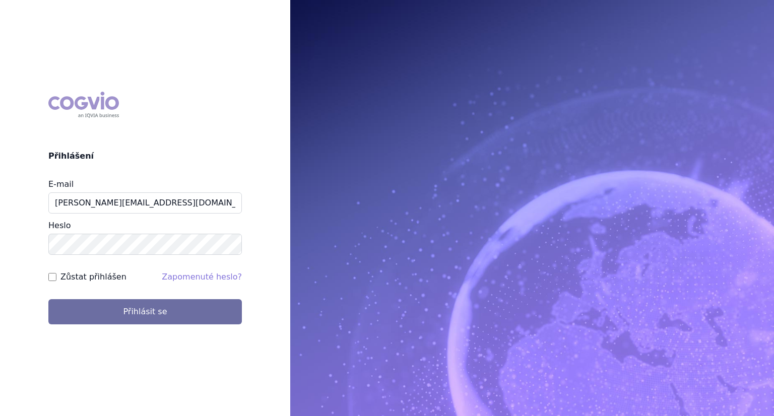 This screenshot has height=416, width=774. What do you see at coordinates (61, 184) in the screenshot?
I see `label: E-mail` at bounding box center [61, 184].